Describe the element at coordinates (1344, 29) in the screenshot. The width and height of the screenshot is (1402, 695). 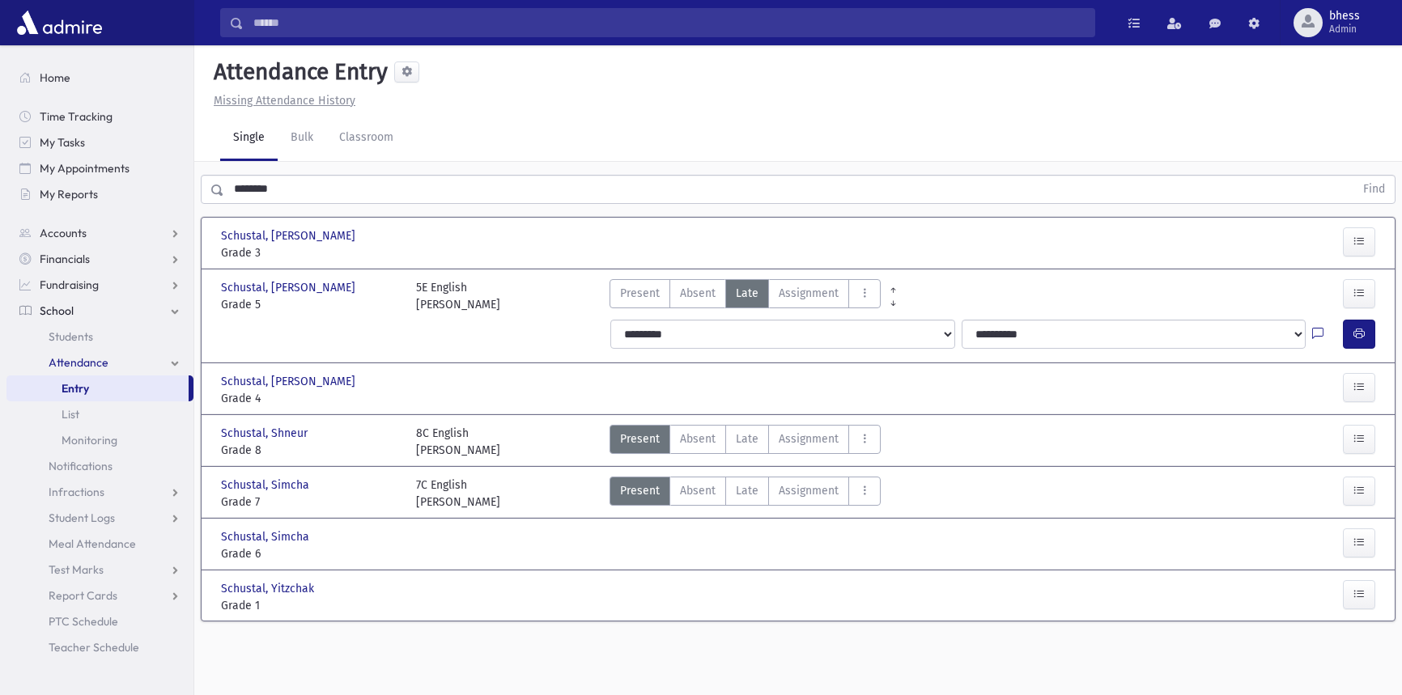
I see `span: Admin` at that location.